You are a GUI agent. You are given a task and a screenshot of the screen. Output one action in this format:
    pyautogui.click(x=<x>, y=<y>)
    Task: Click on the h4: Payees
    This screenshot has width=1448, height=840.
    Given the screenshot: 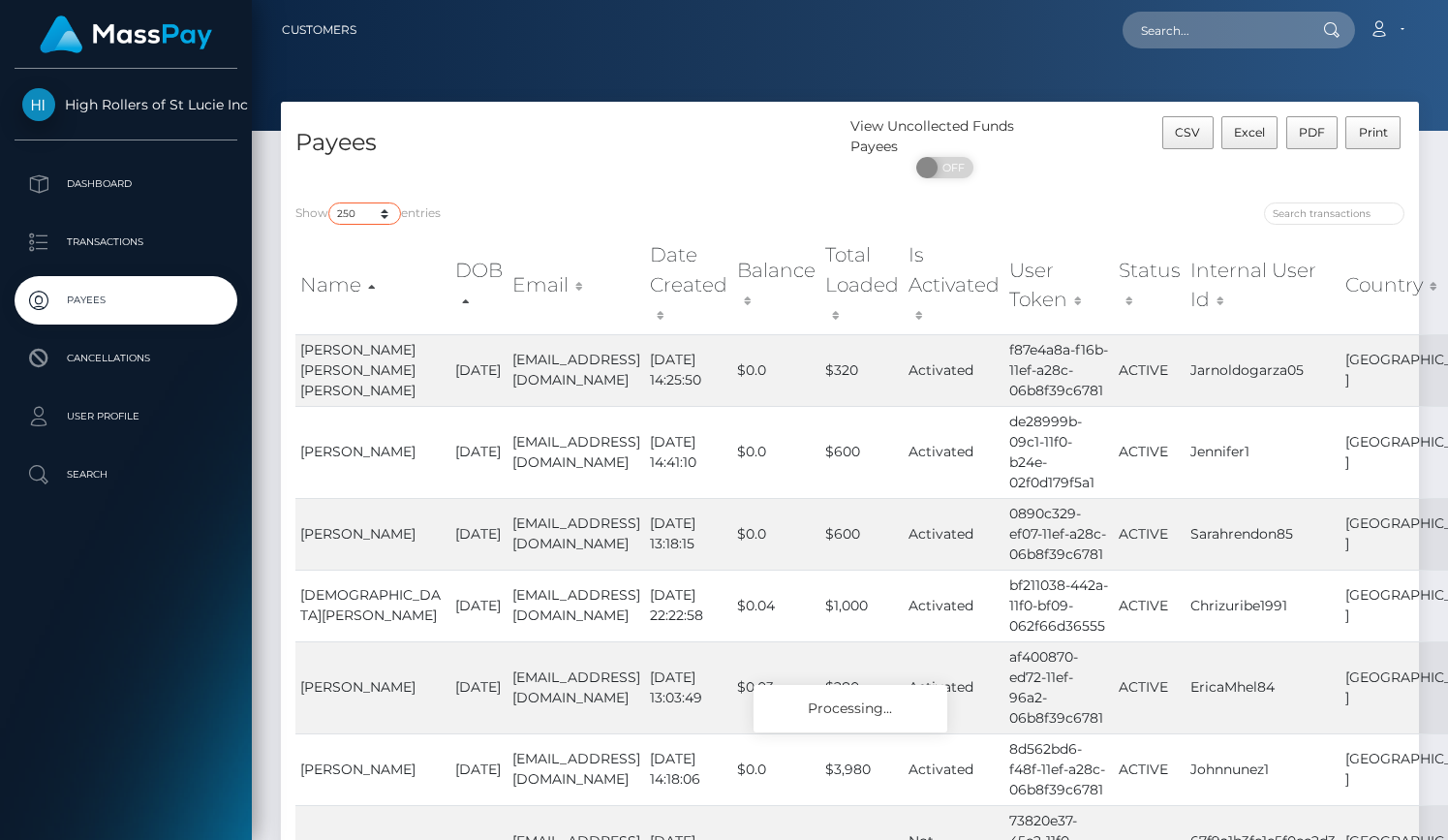 What is the action you would take?
    pyautogui.click(x=566, y=143)
    